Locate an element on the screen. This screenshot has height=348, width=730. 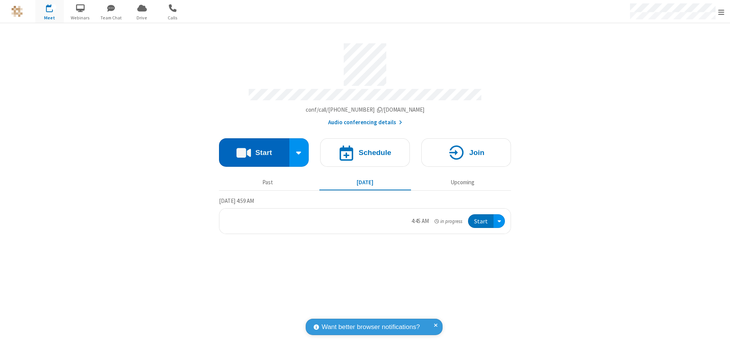
span: Webinars is located at coordinates (80, 18).